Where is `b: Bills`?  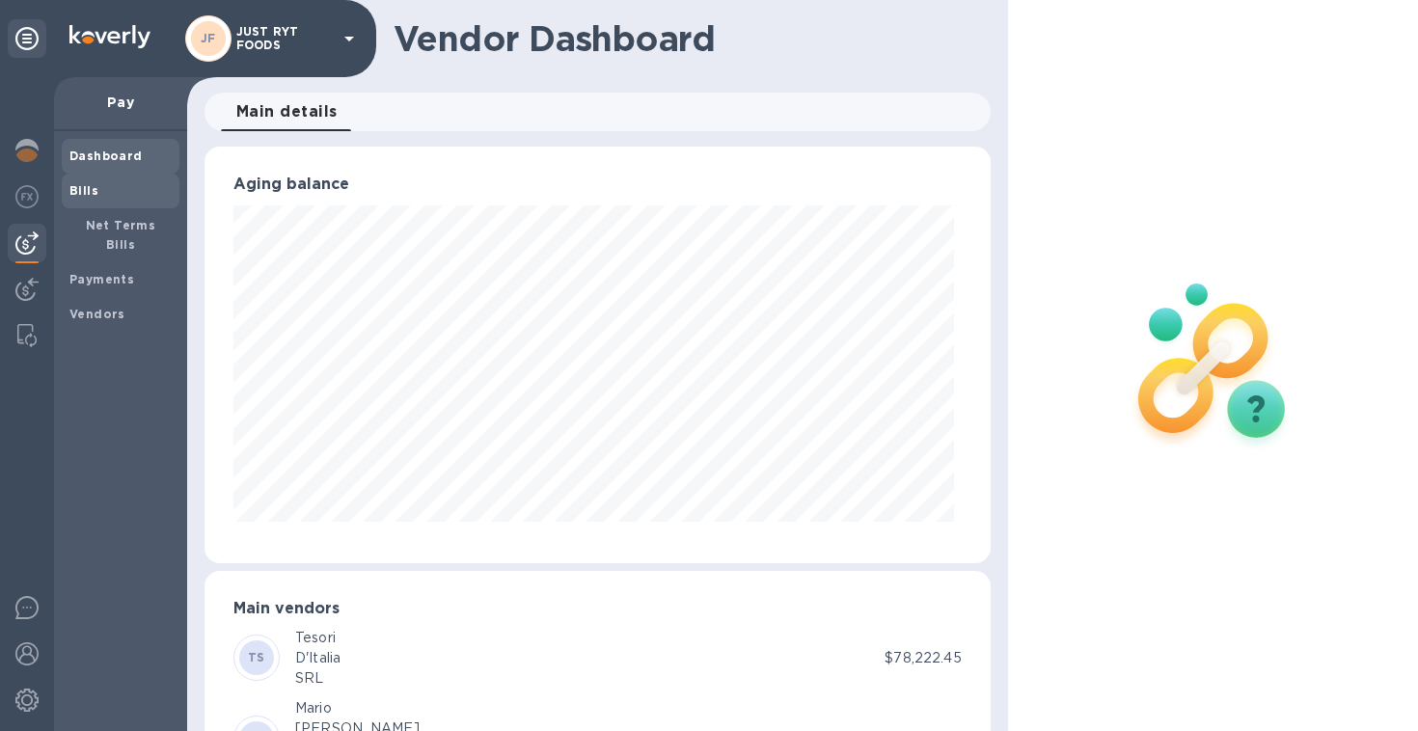 b: Bills is located at coordinates (84, 190).